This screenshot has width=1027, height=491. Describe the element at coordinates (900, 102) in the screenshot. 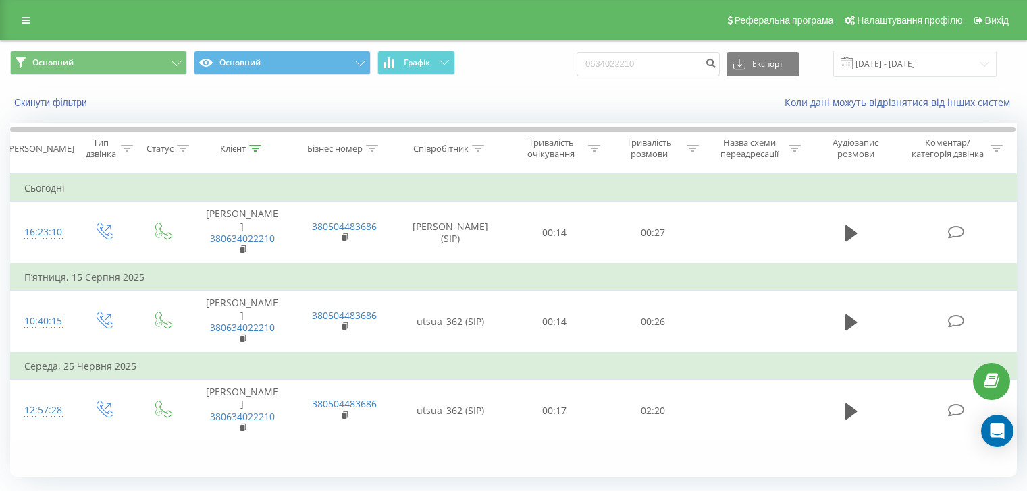

I see `a: Коли дані можуть відрізнятися вiд інших систем` at that location.